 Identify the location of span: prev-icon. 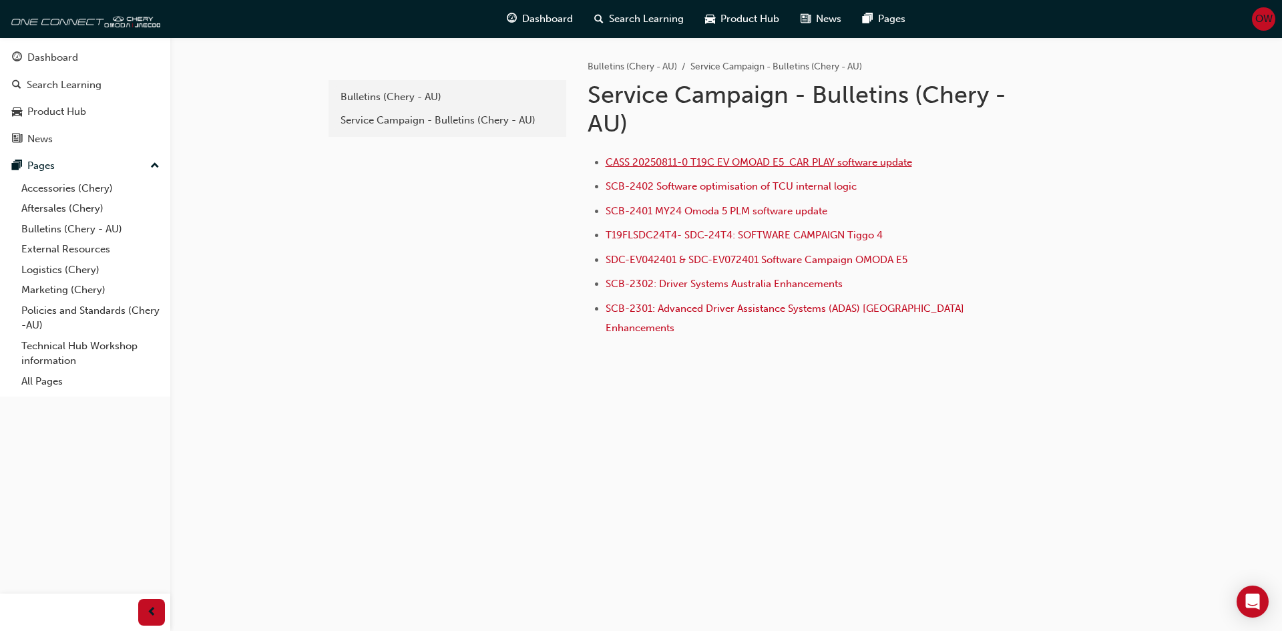
(152, 612).